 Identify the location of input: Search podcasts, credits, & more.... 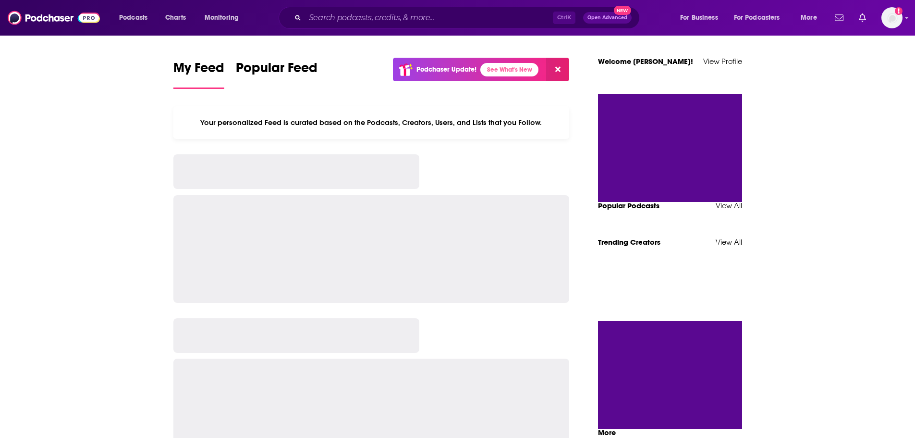
(429, 18).